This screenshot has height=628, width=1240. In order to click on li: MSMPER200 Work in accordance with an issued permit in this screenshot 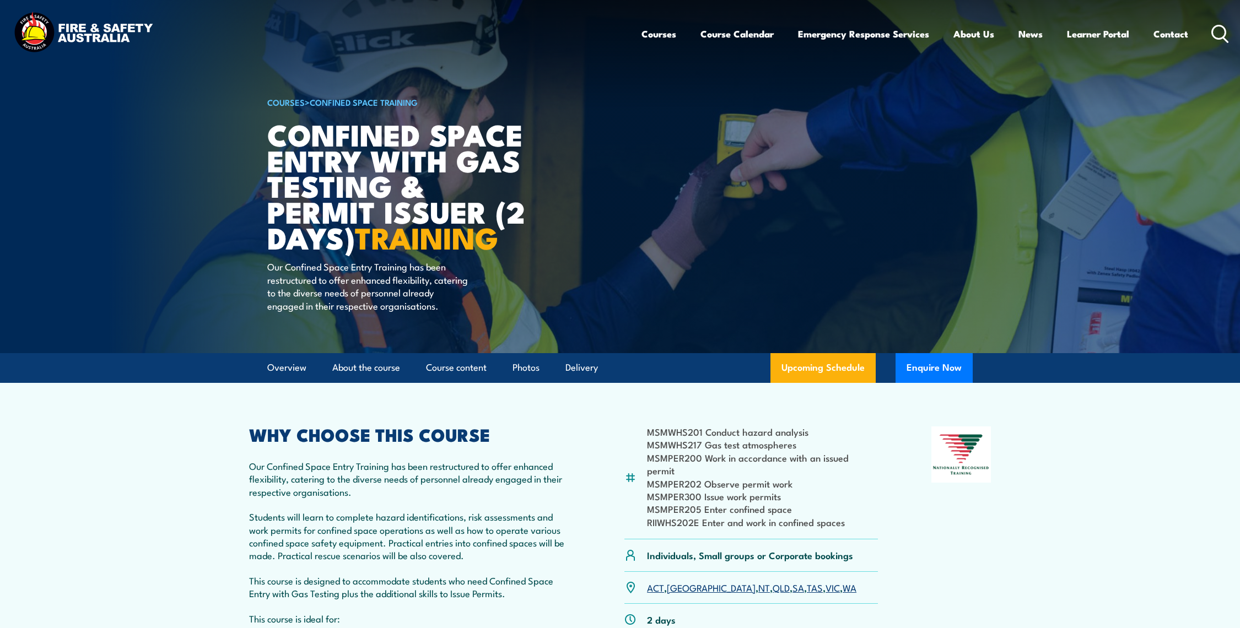, I will do `click(762, 464)`.